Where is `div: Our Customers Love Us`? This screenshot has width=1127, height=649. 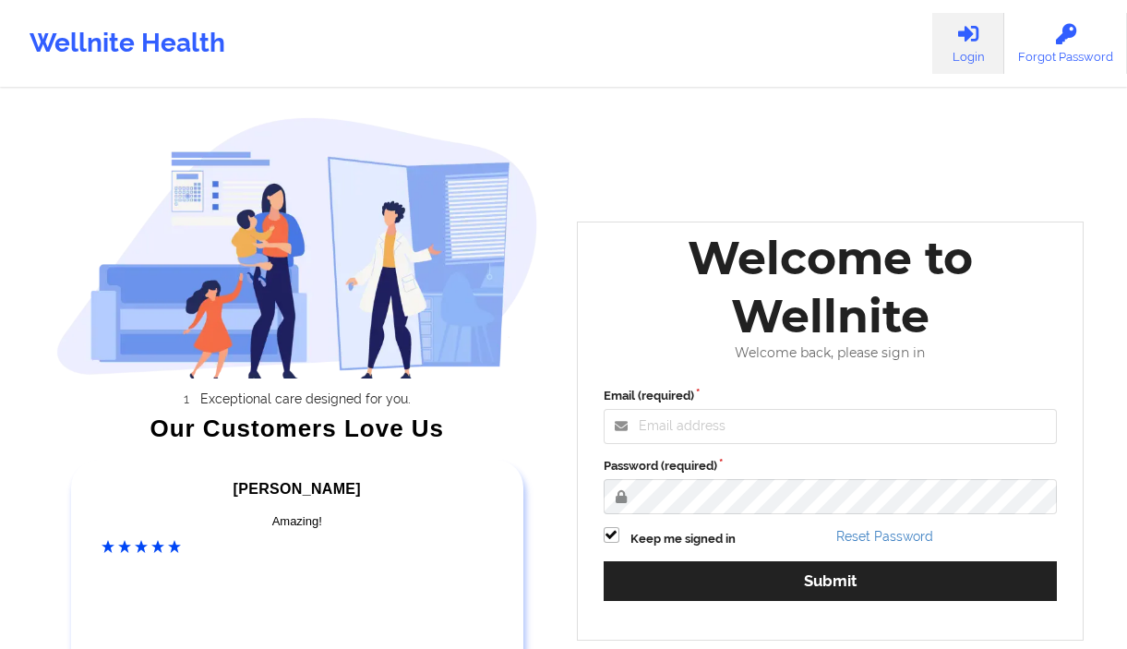 div: Our Customers Love Us is located at coordinates (297, 428).